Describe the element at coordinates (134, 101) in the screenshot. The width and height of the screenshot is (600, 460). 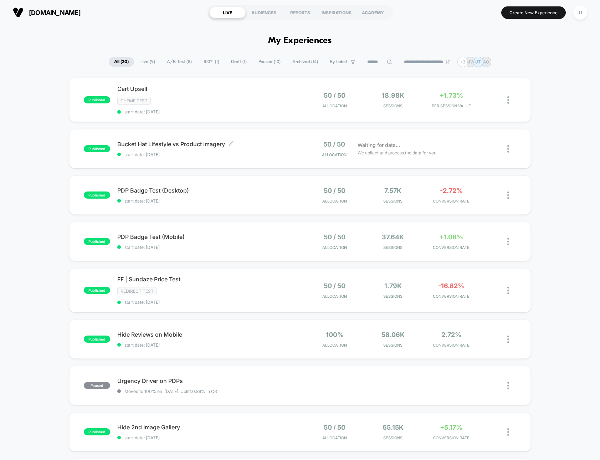
I see `span: Theme Test` at that location.